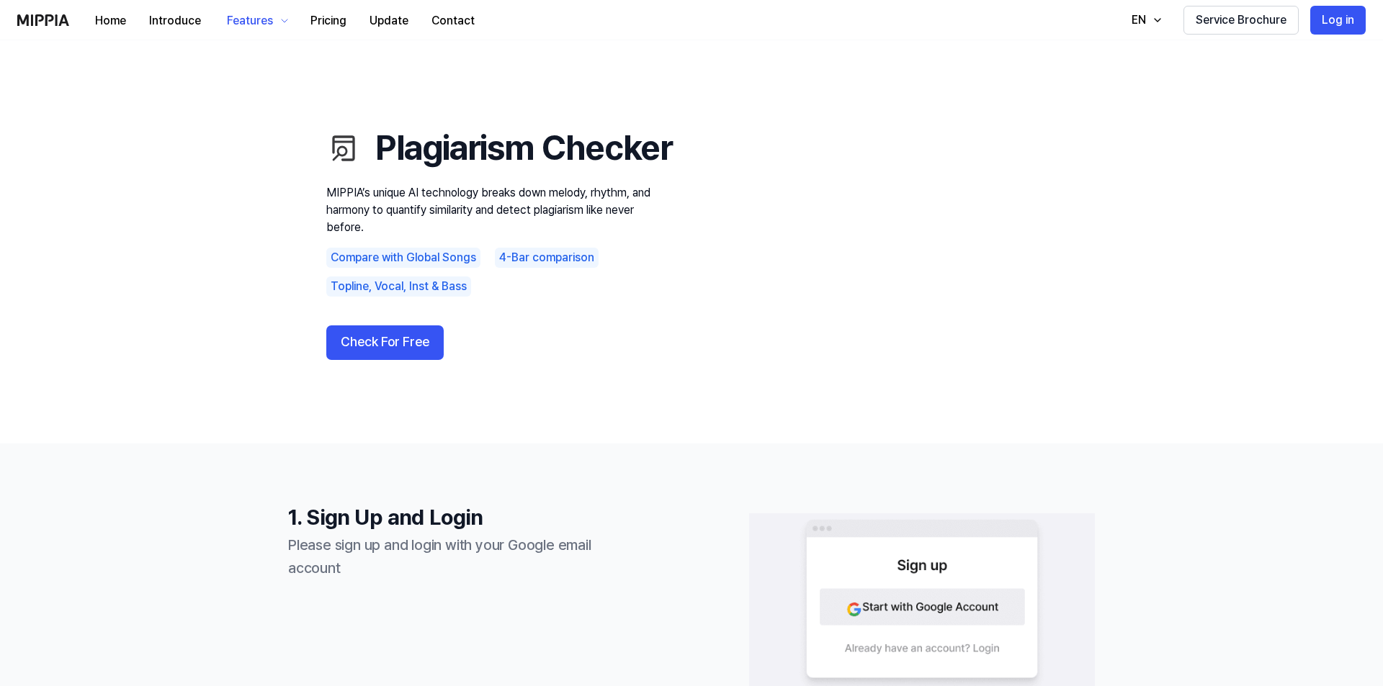  Describe the element at coordinates (461, 517) in the screenshot. I see `h1: 1. Sign Up and Login` at that location.